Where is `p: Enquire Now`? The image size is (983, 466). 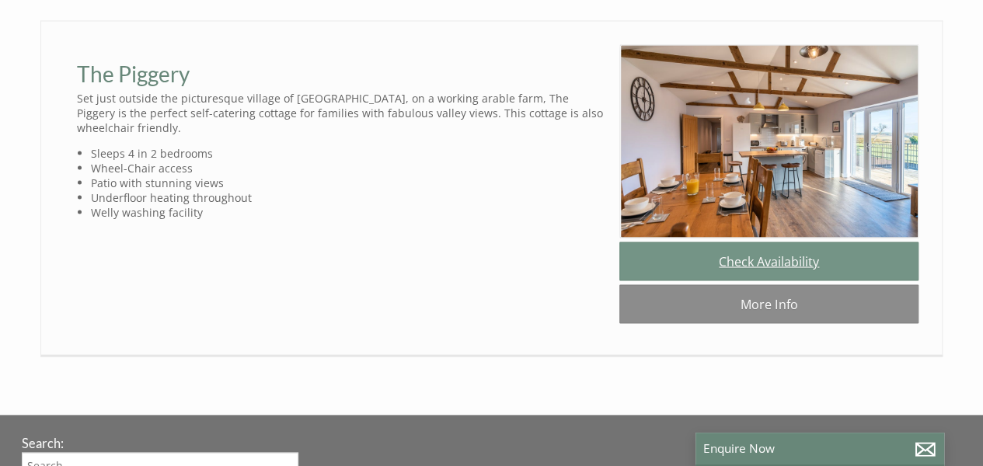
p: Enquire Now is located at coordinates (820, 448).